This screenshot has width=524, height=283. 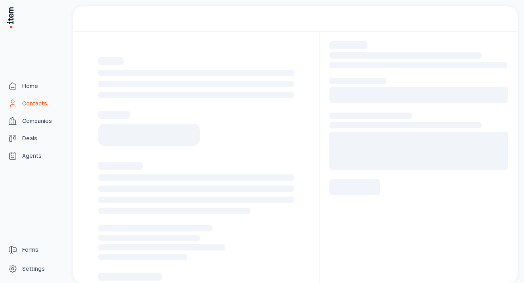 I want to click on a: Home, so click(x=35, y=86).